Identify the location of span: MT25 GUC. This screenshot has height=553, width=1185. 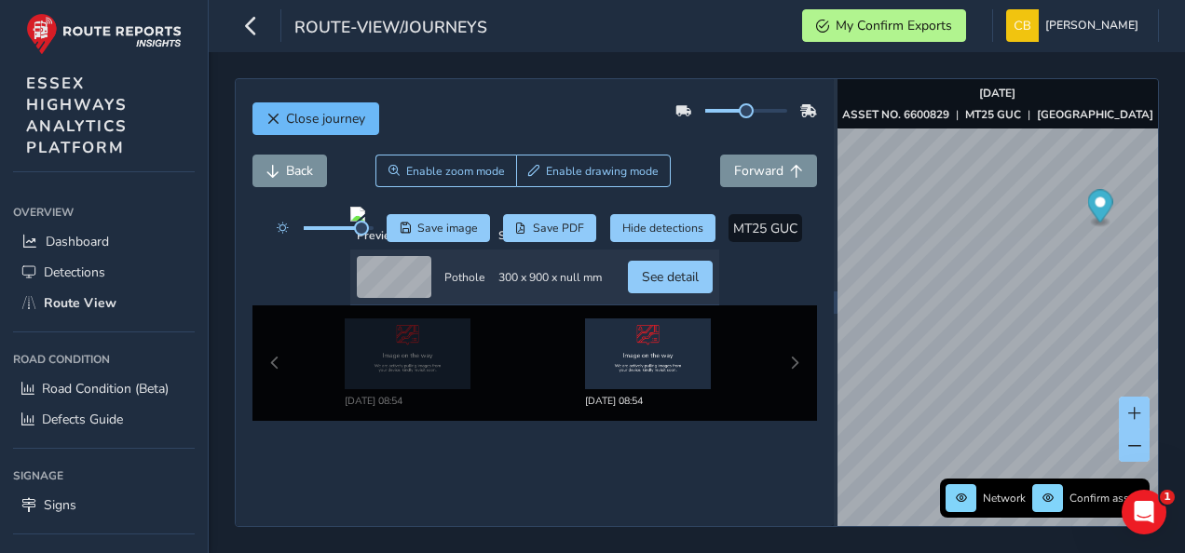
(765, 228).